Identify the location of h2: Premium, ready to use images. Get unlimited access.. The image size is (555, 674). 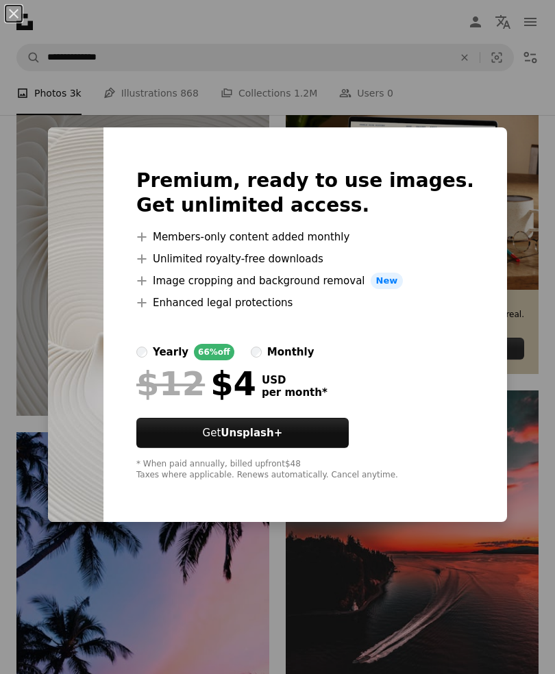
(305, 193).